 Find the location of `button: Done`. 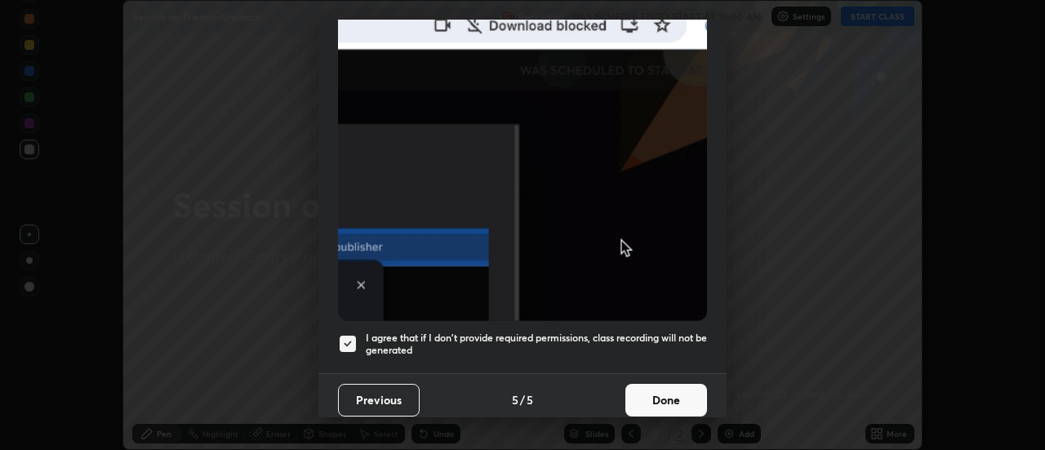

button: Done is located at coordinates (666, 400).